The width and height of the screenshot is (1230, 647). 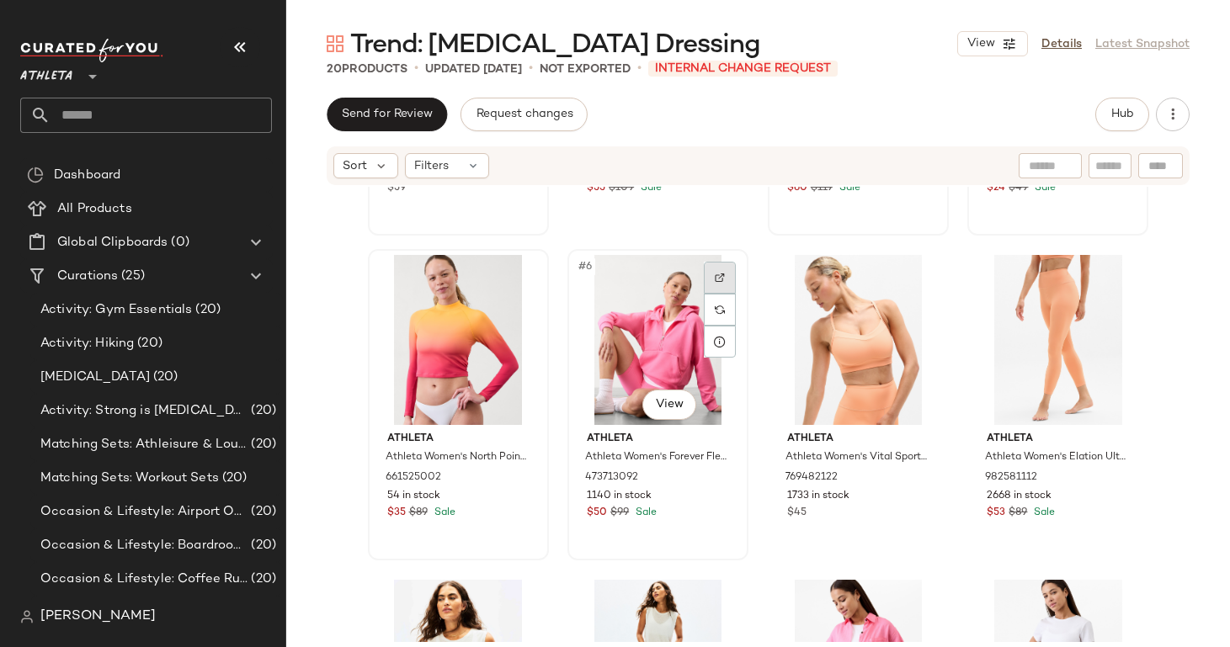 I want to click on span: (25), so click(x=131, y=276).